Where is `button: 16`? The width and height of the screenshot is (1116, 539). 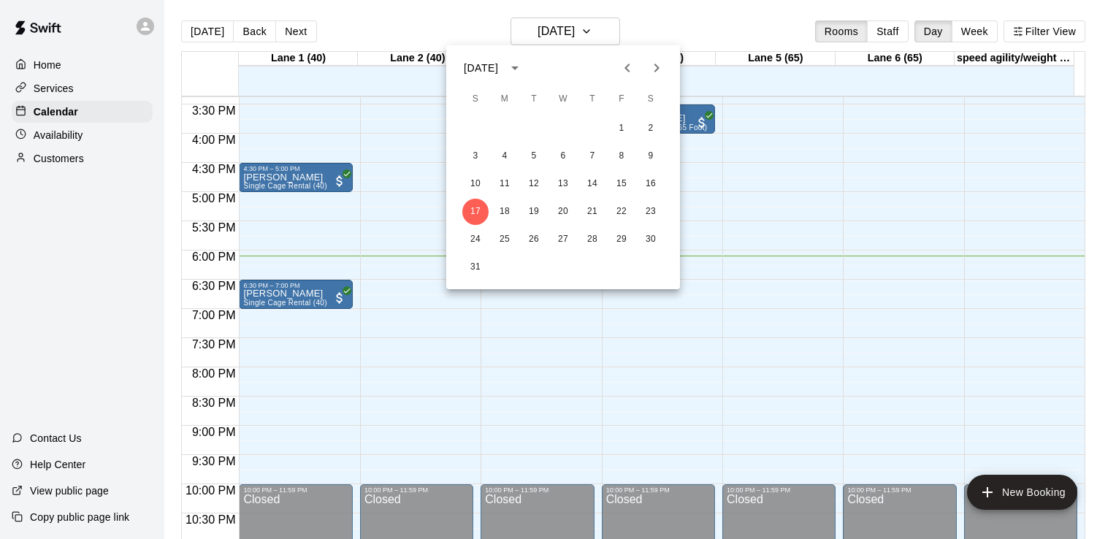 button: 16 is located at coordinates (651, 184).